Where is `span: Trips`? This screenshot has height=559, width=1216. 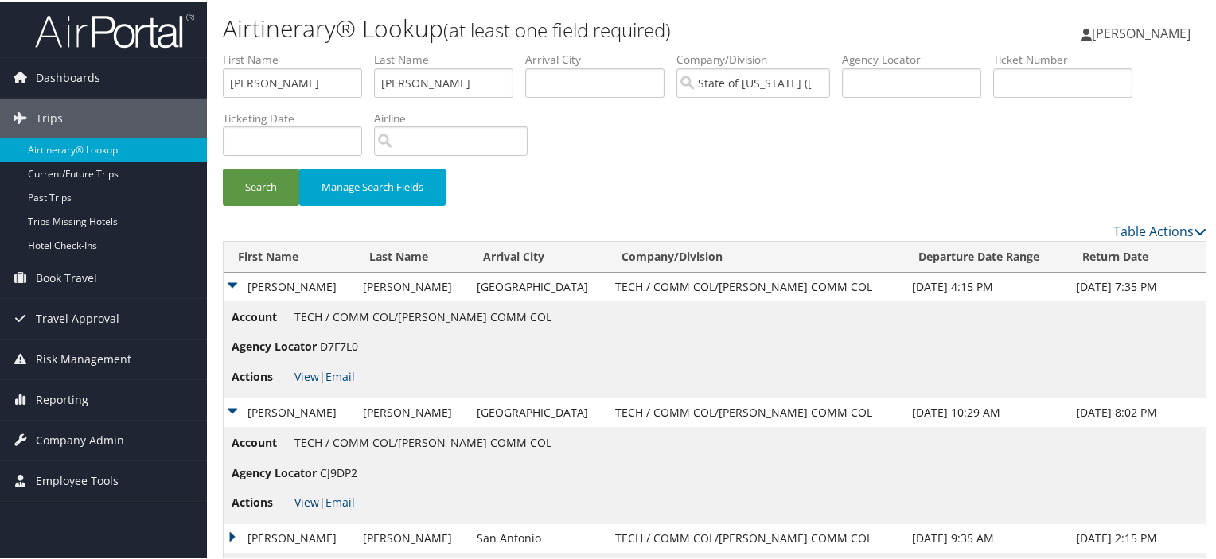
span: Trips is located at coordinates (49, 117).